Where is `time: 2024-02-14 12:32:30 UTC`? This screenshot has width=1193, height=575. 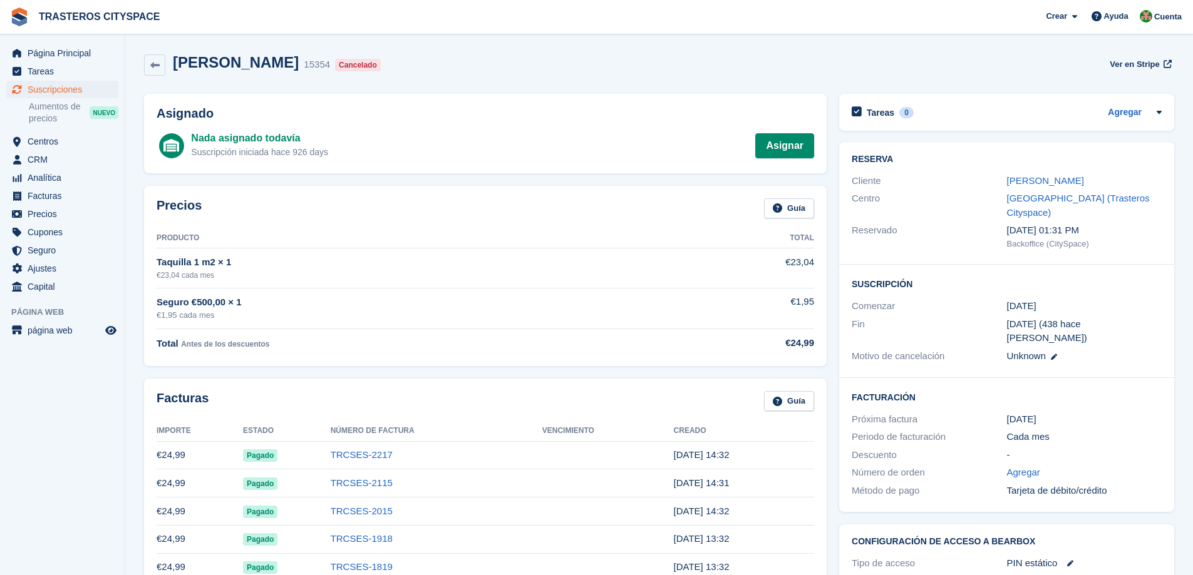 time: 2024-02-14 12:32:30 UTC is located at coordinates (701, 567).